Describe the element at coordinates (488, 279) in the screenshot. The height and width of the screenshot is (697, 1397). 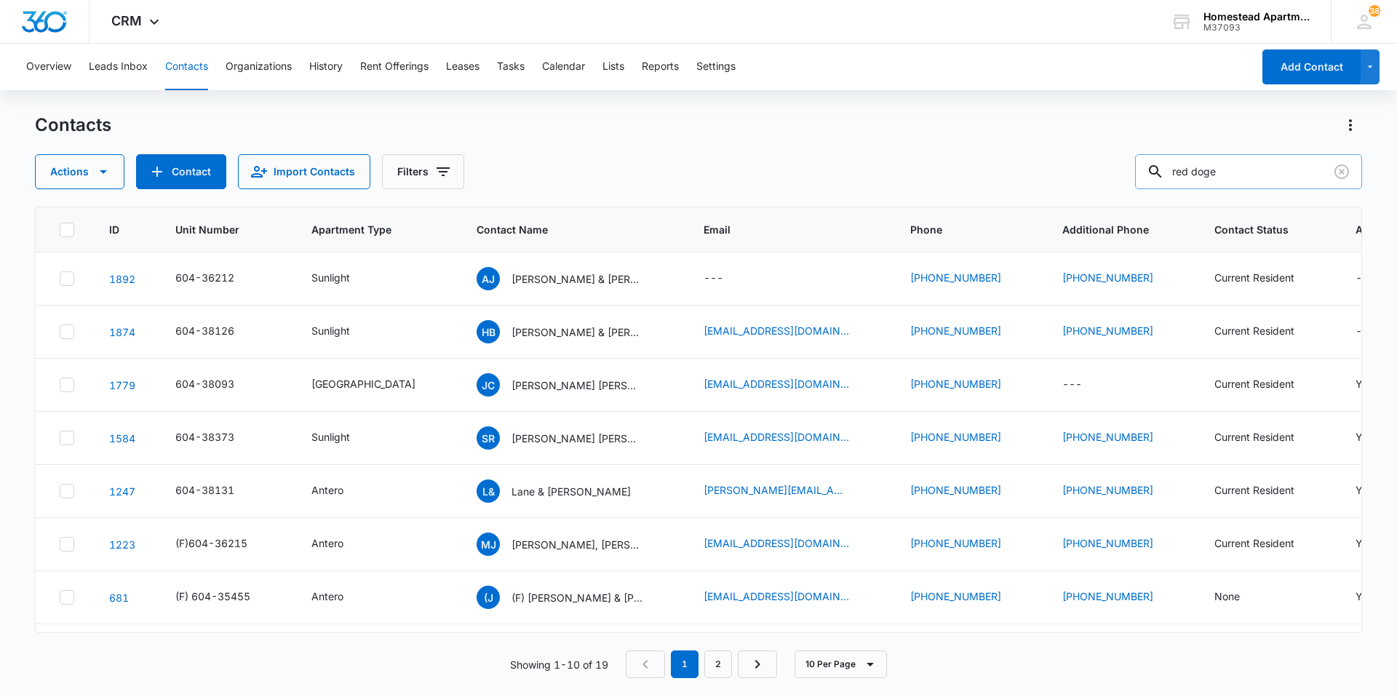
I see `span: AJ` at that location.